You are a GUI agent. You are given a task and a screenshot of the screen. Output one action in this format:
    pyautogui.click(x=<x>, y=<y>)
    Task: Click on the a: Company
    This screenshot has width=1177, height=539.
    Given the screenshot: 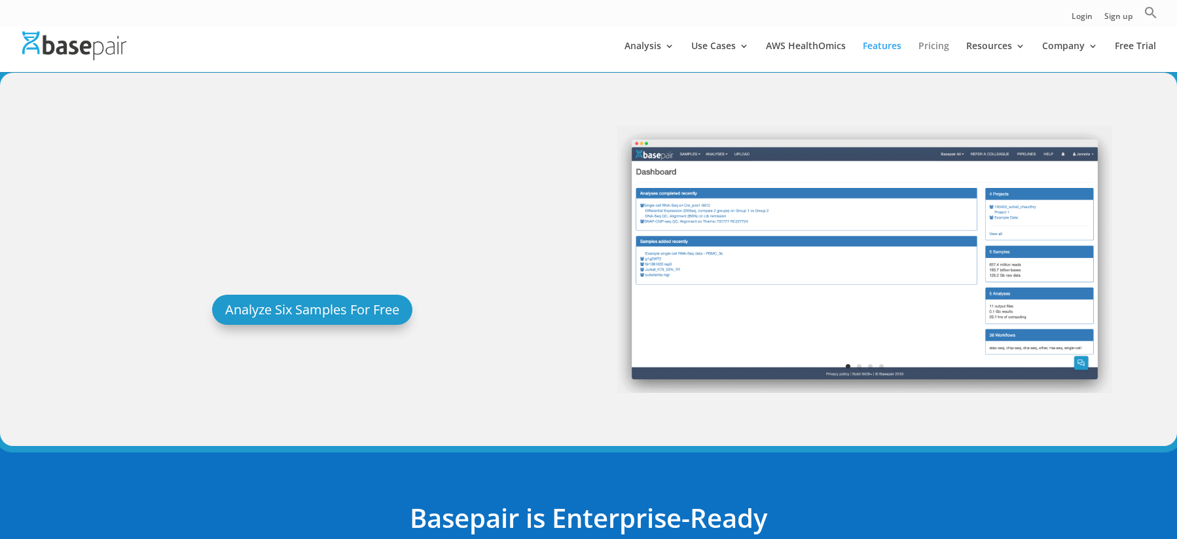 What is the action you would take?
    pyautogui.click(x=1069, y=56)
    